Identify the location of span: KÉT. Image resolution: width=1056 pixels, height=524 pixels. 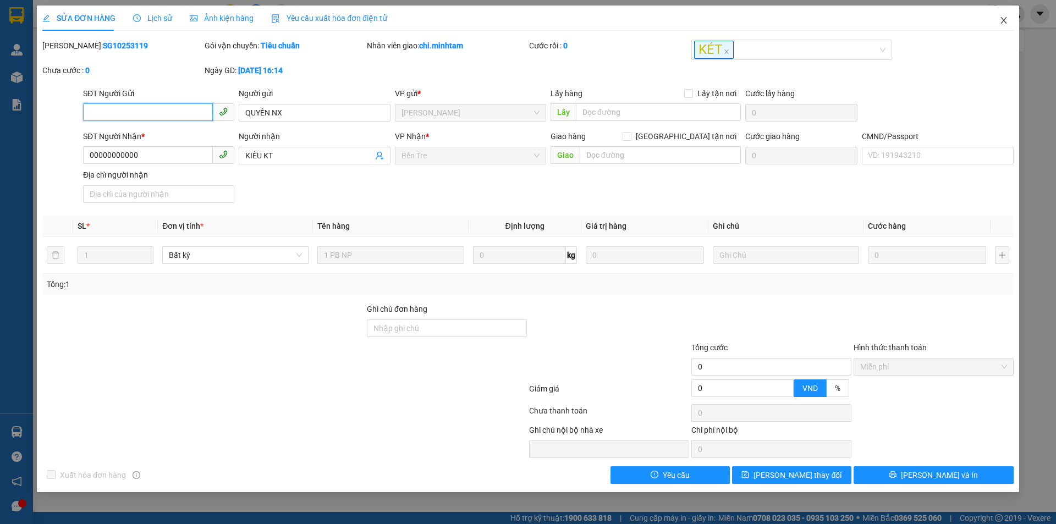
(714, 49).